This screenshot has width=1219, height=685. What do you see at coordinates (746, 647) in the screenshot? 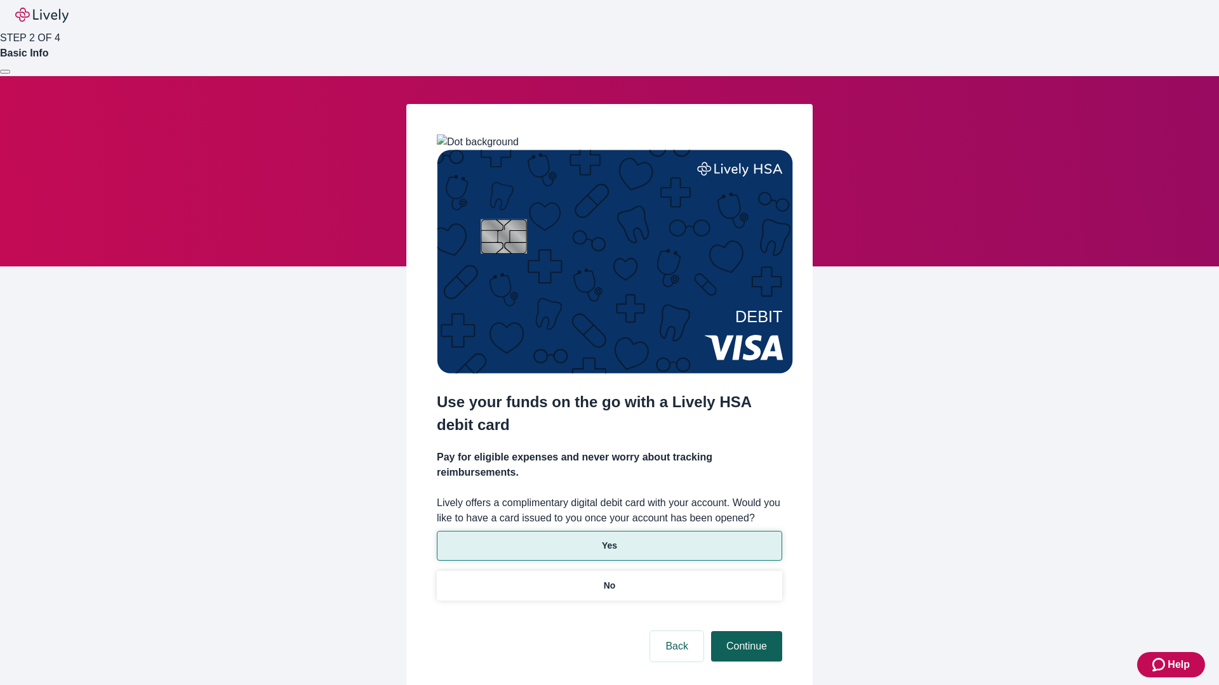
I see `button: Continue` at bounding box center [746, 647].